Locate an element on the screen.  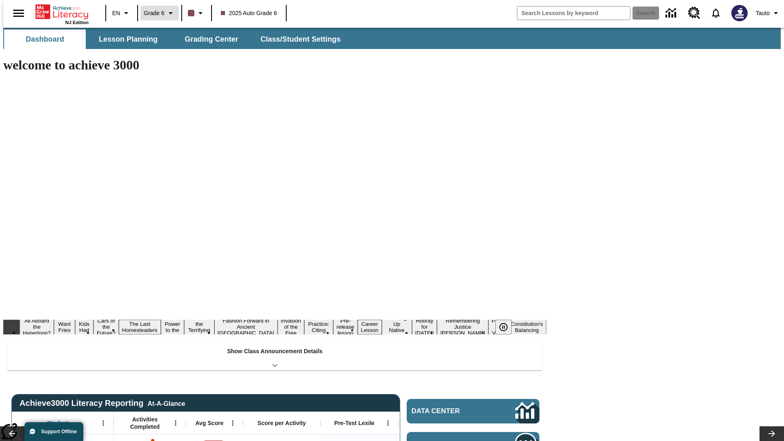
button: Class color is dark brown. Change class color is located at coordinates (196, 13).